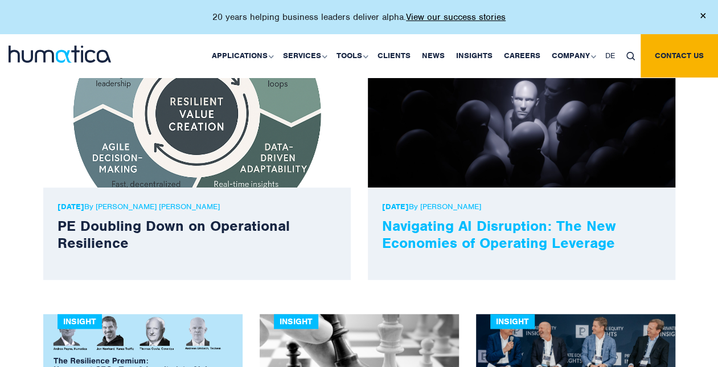 The width and height of the screenshot is (718, 367). I want to click on a: Navigating AI Disruption: The New Economies of Operating Leverage, so click(499, 234).